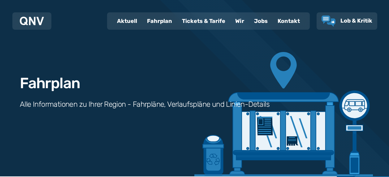 The width and height of the screenshot is (389, 177). What do you see at coordinates (347, 21) in the screenshot?
I see `a: Lob & Kritik` at bounding box center [347, 21].